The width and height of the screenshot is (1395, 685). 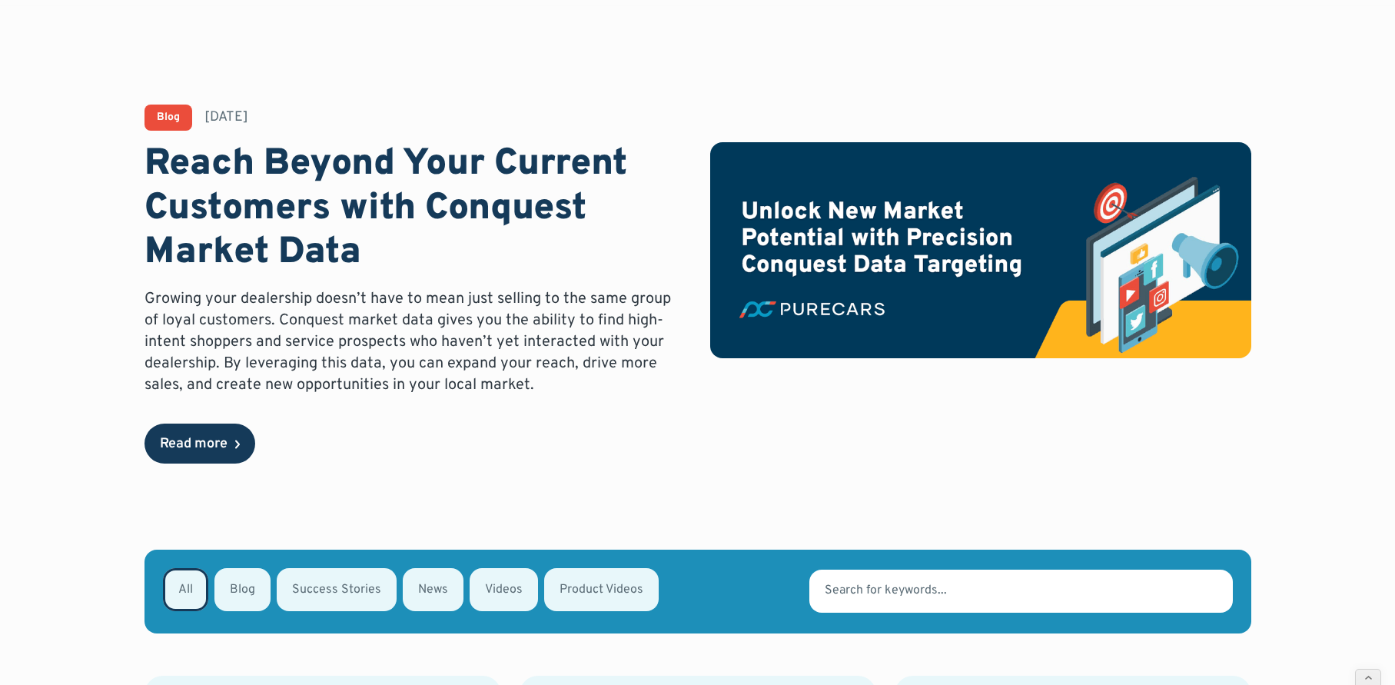 What do you see at coordinates (1020, 591) in the screenshot?
I see `input: Search for keywords...` at bounding box center [1020, 591].